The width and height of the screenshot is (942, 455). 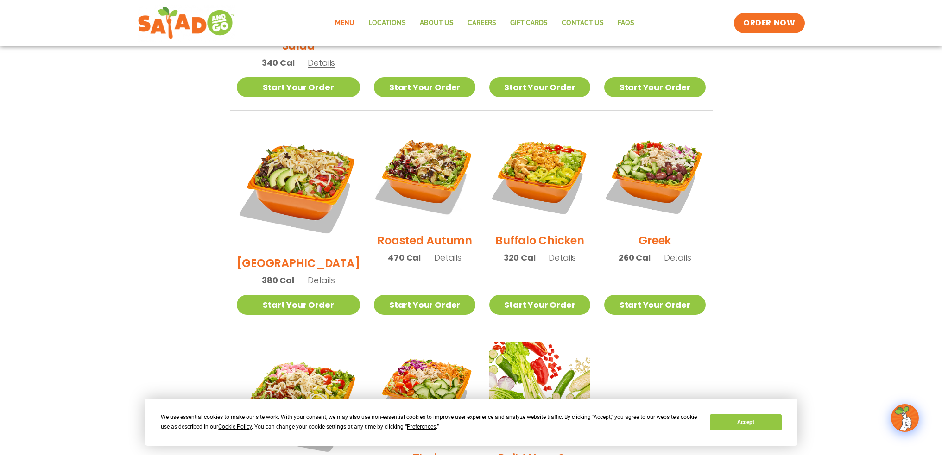 What do you see at coordinates (540, 175) in the screenshot?
I see `img: Product photo for Buffalo Chicken Salad` at bounding box center [540, 175].